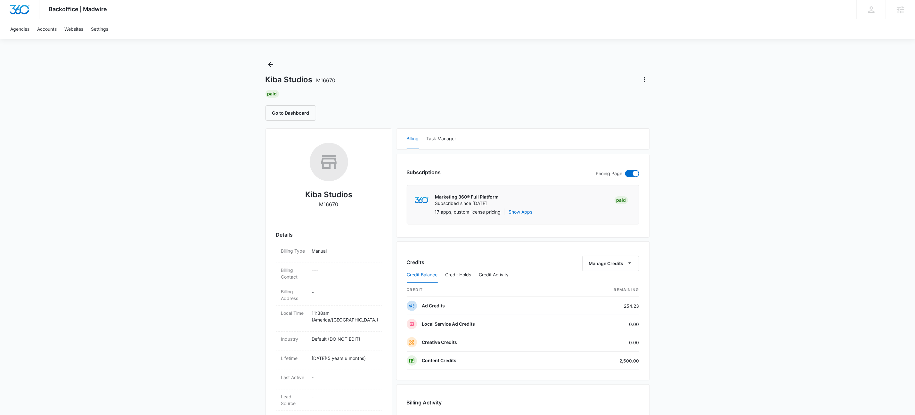  What do you see at coordinates (291, 113) in the screenshot?
I see `a: Go to Dashboard` at bounding box center [291, 113].